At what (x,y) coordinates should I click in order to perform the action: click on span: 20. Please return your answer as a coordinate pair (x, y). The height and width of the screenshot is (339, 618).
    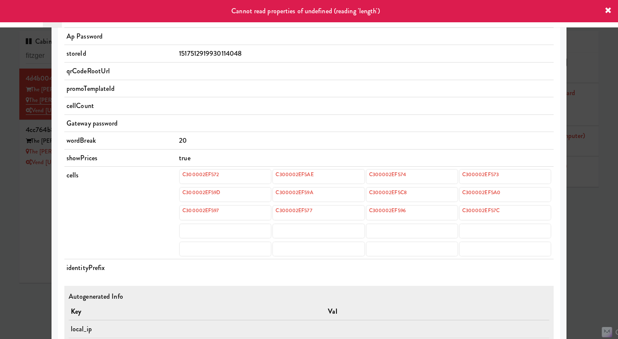
    Looking at the image, I should click on (183, 140).